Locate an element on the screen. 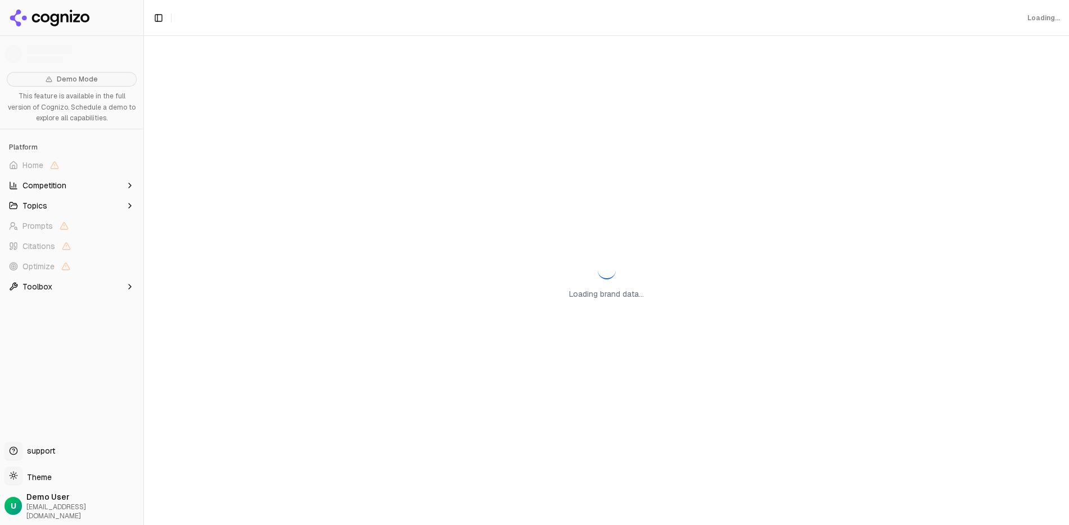  span: Citations is located at coordinates (39, 246).